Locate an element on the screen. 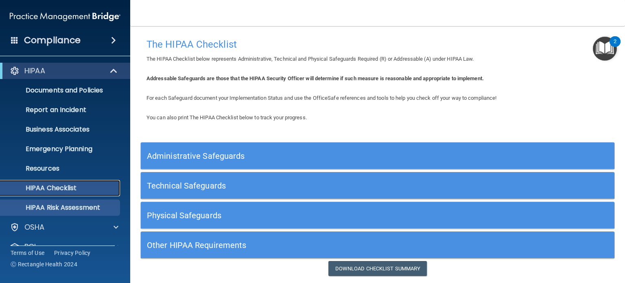 The height and width of the screenshot is (283, 625). h5: Other HIPAA Requirements is located at coordinates (318, 245).